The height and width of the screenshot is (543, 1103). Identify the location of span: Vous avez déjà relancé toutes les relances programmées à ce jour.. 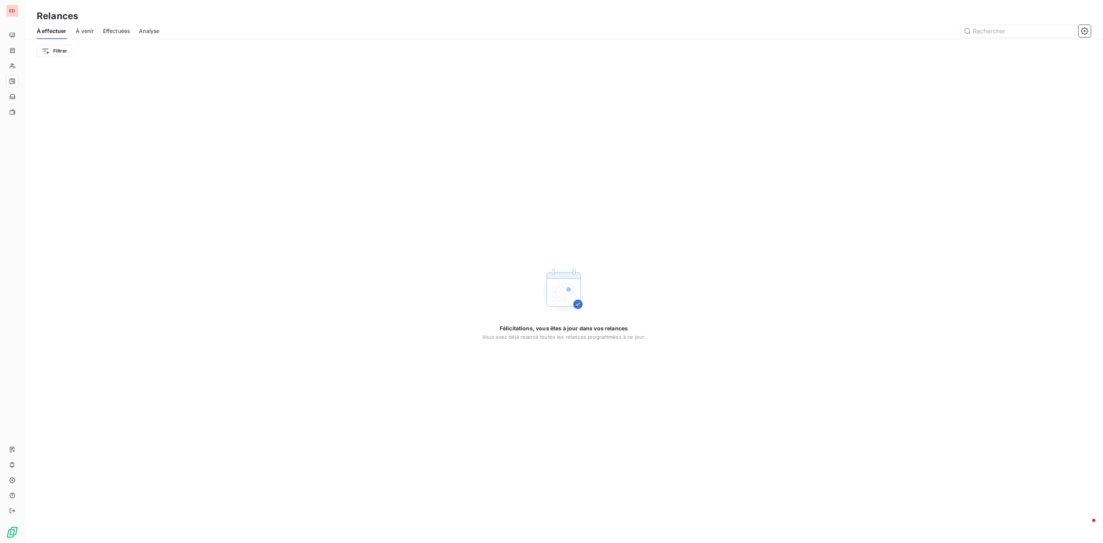
(564, 337).